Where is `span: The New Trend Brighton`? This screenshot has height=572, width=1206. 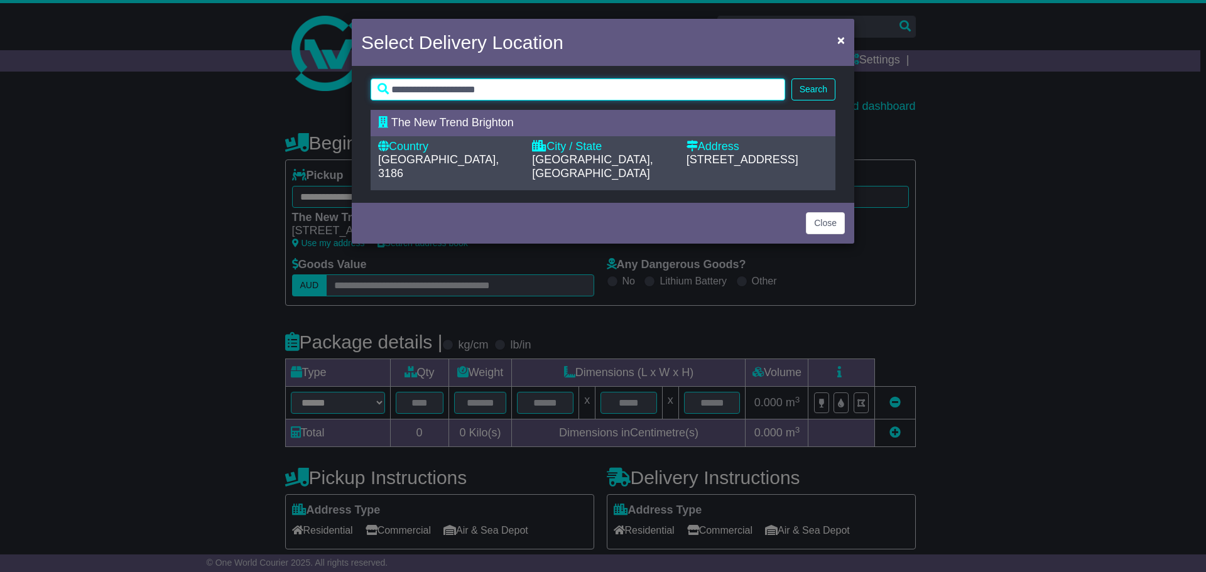
span: The New Trend Brighton is located at coordinates (452, 123).